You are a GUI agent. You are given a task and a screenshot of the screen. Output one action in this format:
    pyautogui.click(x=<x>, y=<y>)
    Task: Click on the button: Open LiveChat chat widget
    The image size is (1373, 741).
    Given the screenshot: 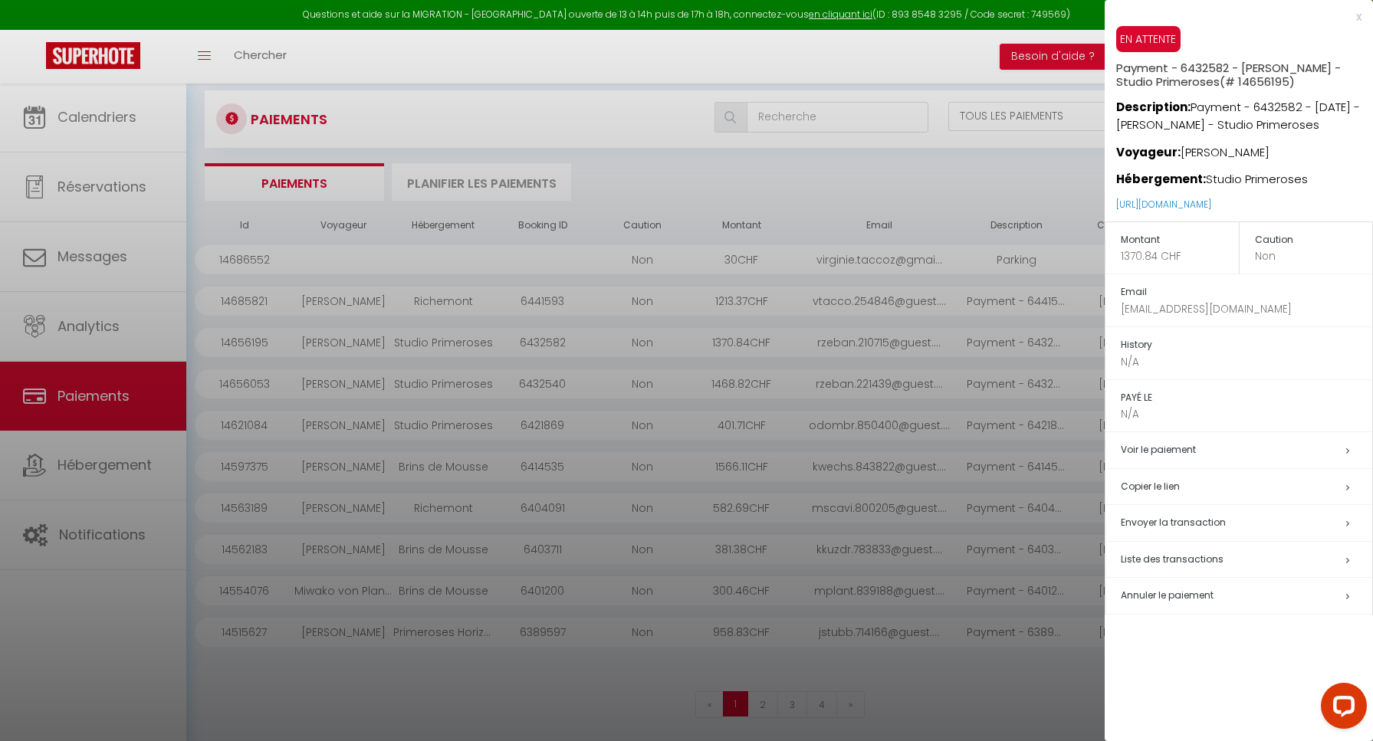 What is the action you would take?
    pyautogui.click(x=35, y=29)
    